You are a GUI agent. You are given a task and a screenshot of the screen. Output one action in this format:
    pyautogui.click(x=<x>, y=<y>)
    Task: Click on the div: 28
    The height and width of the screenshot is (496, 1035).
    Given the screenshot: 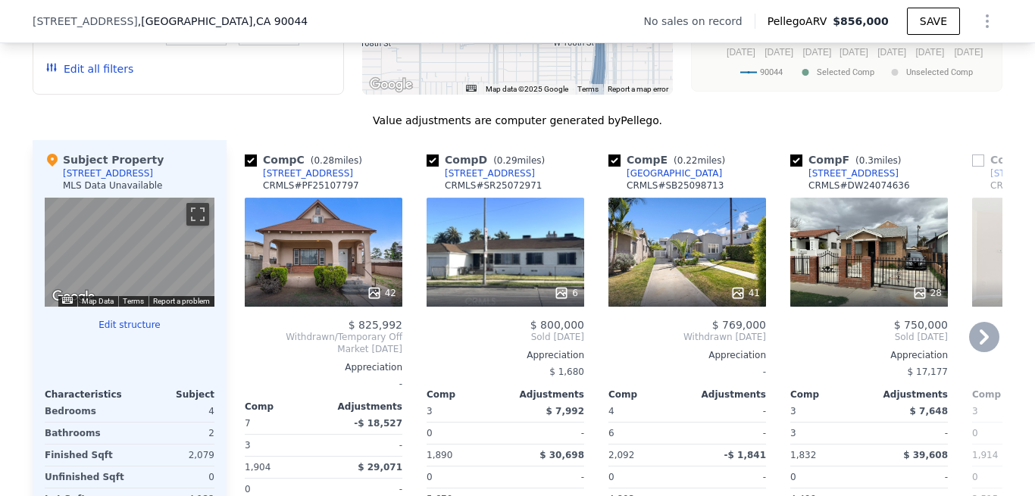 What is the action you would take?
    pyautogui.click(x=927, y=293)
    